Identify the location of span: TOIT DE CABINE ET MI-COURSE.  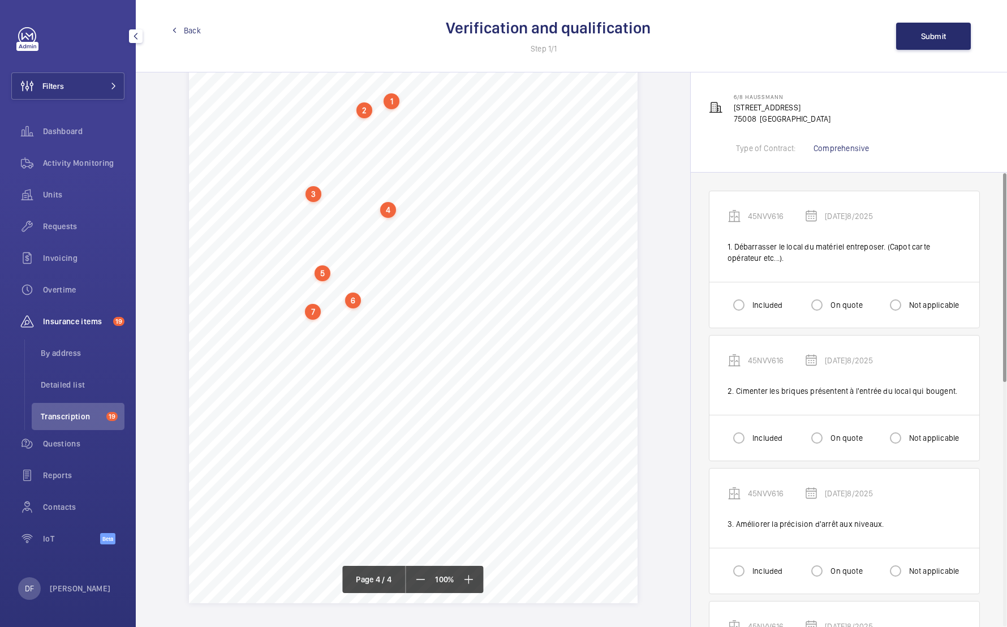
(264, 199).